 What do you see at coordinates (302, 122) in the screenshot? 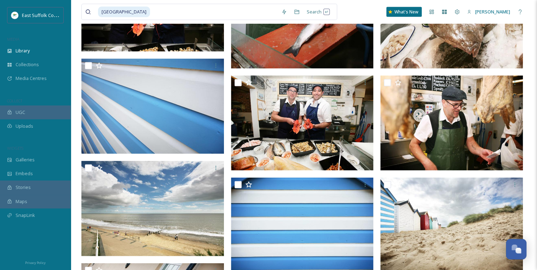
I see `img: ELC0026 427 FNL.jpg` at bounding box center [302, 122].